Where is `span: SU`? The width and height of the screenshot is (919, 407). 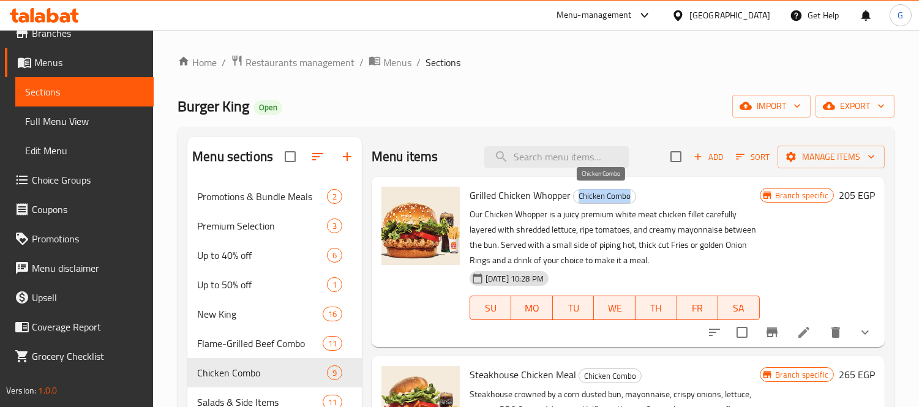
span: SU is located at coordinates (490, 308).